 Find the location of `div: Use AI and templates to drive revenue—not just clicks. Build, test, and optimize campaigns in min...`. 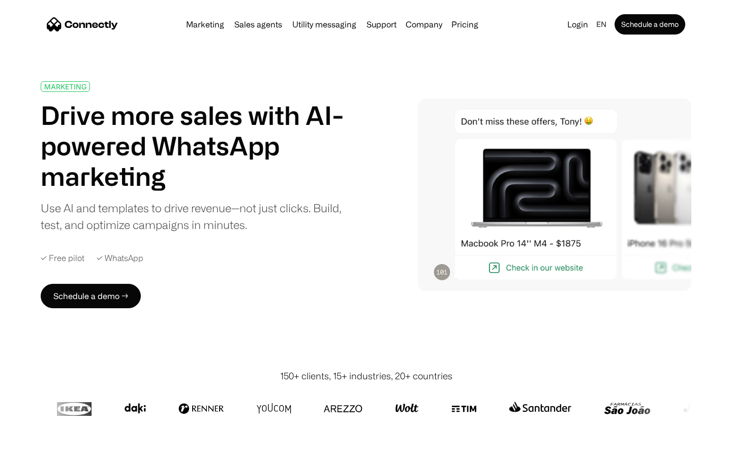

div: Use AI and templates to drive revenue—not just clicks. Build, test, and optimize campaigns in min... is located at coordinates (198, 216).